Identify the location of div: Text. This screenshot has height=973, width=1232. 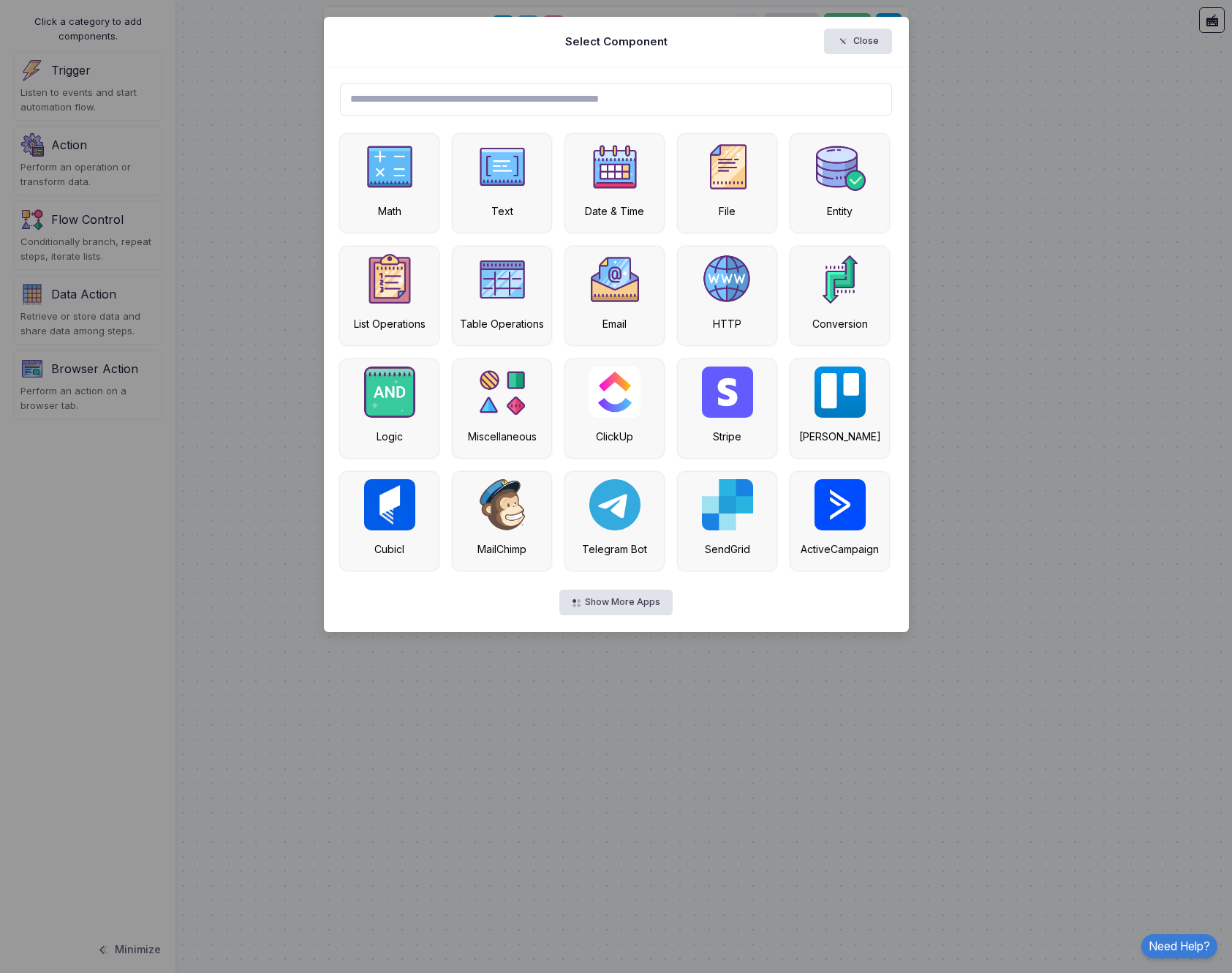
(501, 211).